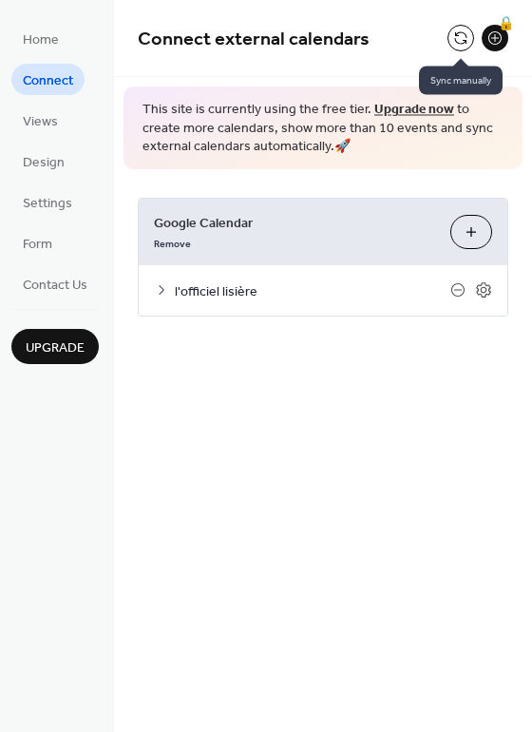 The width and height of the screenshot is (532, 732). I want to click on span: Remove, so click(172, 243).